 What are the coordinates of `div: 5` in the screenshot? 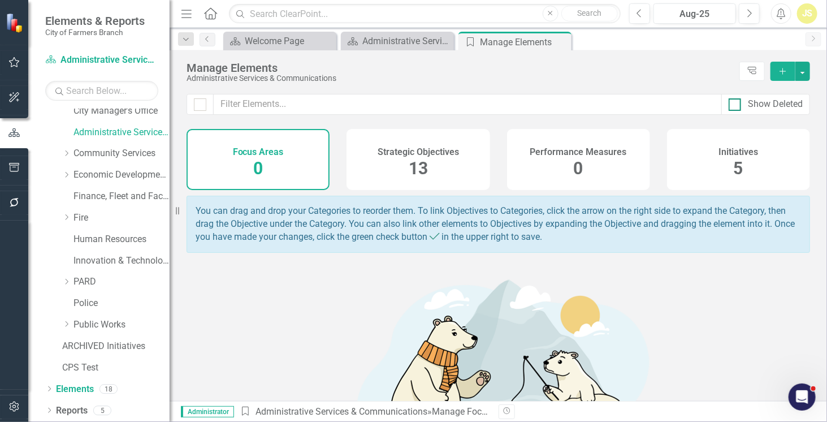 It's located at (102, 410).